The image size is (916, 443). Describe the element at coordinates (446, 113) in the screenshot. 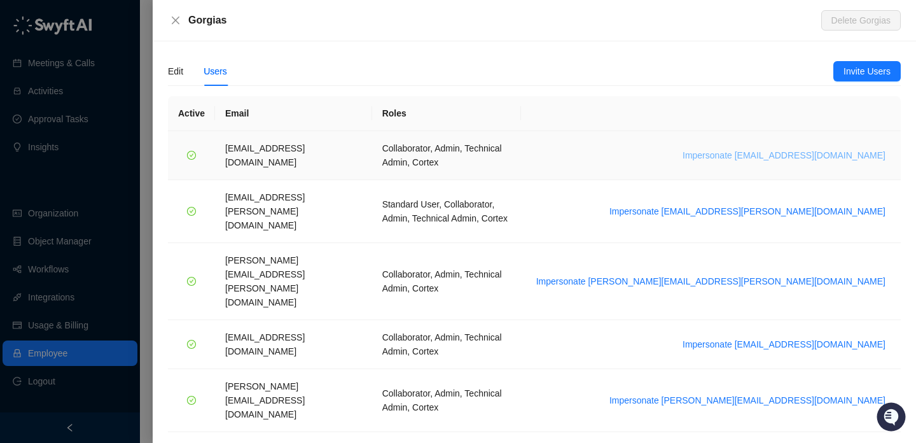

I see `th: Roles` at that location.